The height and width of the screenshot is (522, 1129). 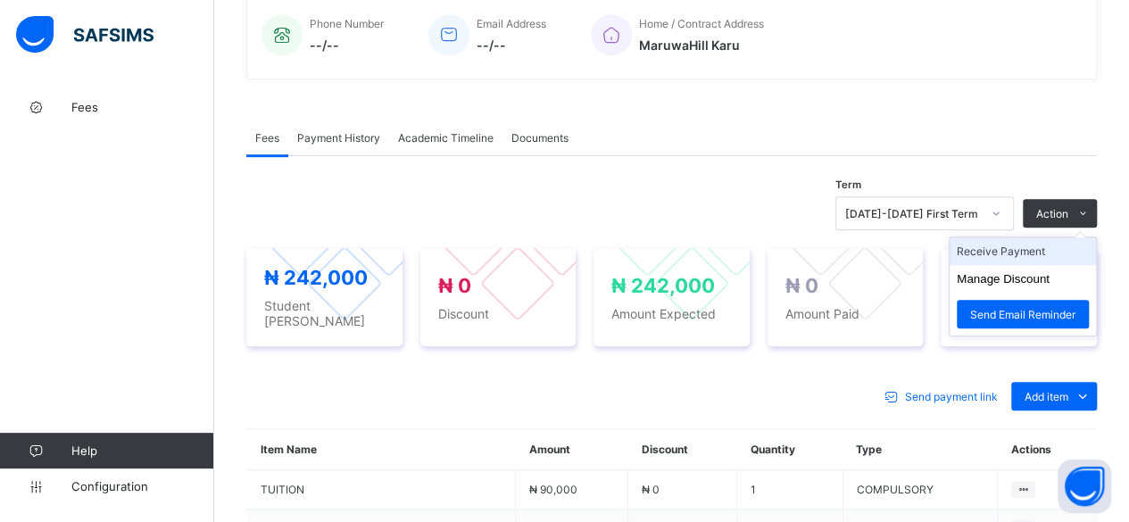 I want to click on th: Item Name, so click(x=381, y=450).